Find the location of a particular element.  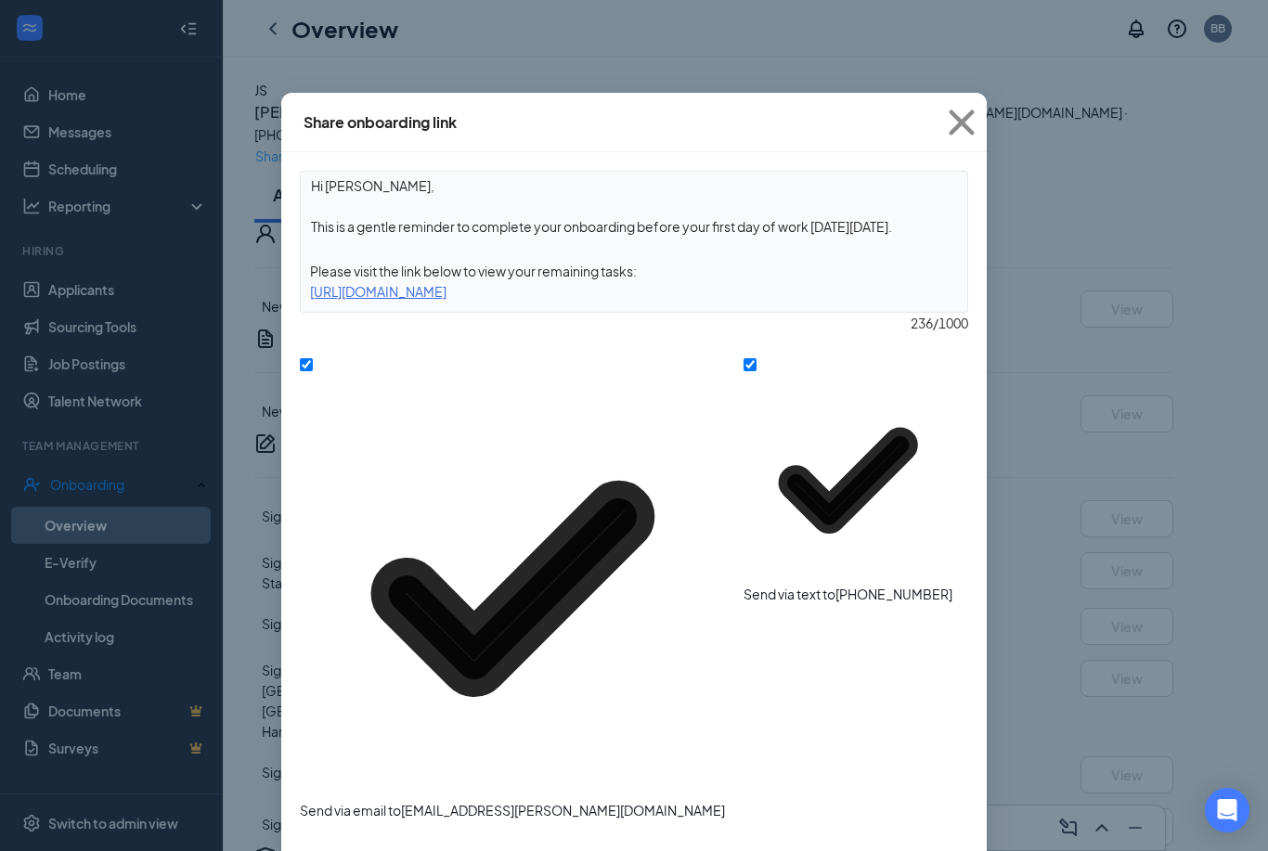

div: Open Intercom Messenger is located at coordinates (1227, 810).